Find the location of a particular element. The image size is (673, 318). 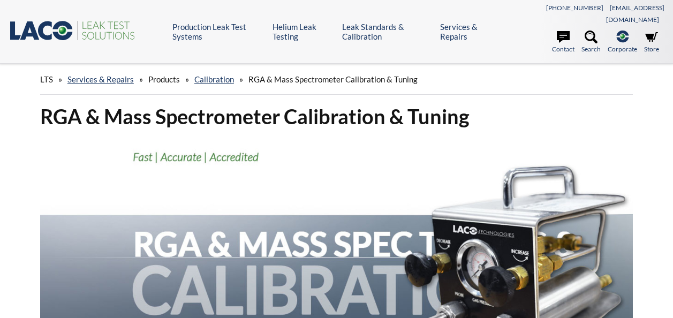

span: RGA & Mass Spectrometer Calibration & Tuning is located at coordinates (333, 79).